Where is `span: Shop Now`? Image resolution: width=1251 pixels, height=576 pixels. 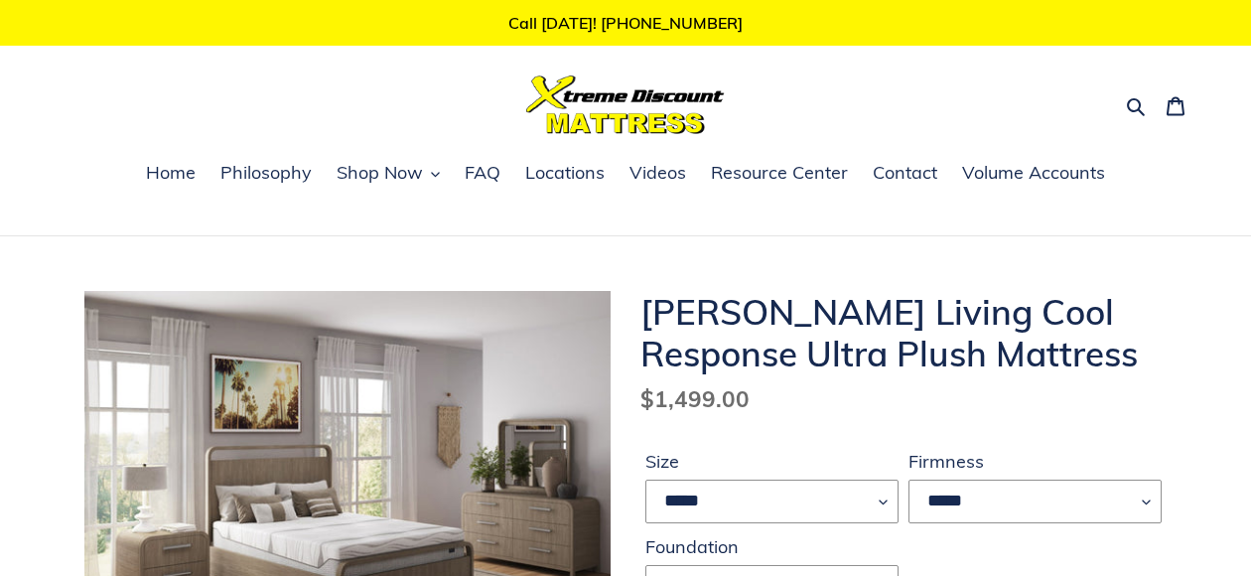 span: Shop Now is located at coordinates (379, 173).